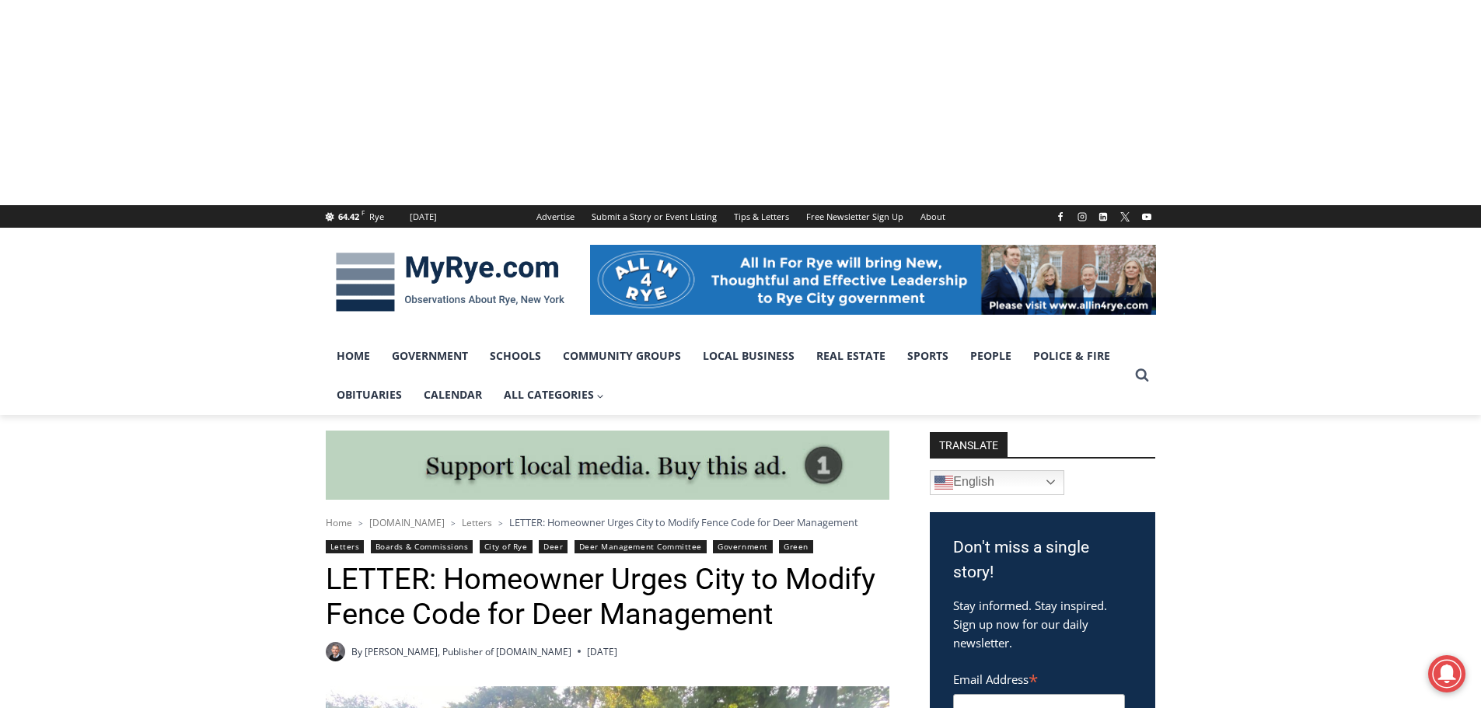 The image size is (1481, 708). Describe the element at coordinates (1071, 356) in the screenshot. I see `a: Police & Fire` at that location.